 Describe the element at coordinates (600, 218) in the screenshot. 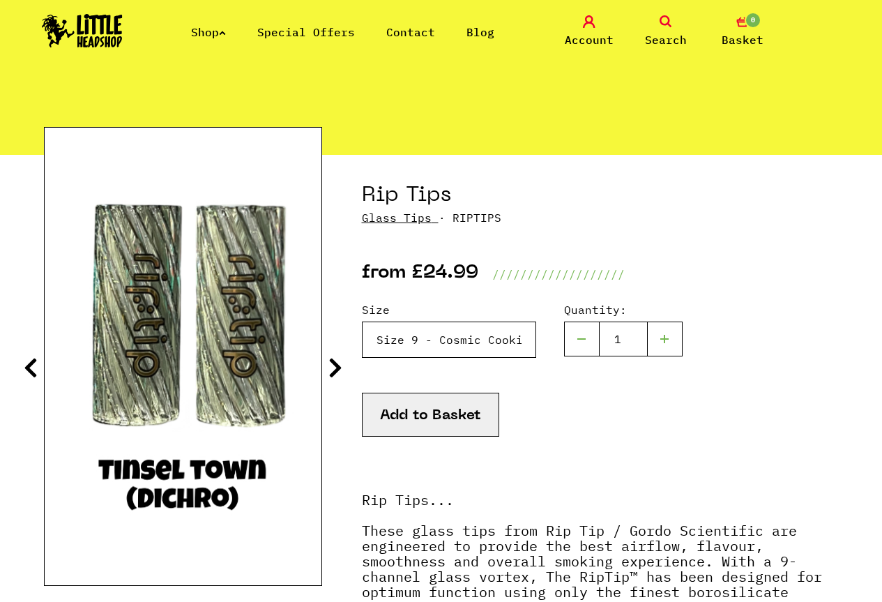

I see `p: · RIPTIPS` at that location.